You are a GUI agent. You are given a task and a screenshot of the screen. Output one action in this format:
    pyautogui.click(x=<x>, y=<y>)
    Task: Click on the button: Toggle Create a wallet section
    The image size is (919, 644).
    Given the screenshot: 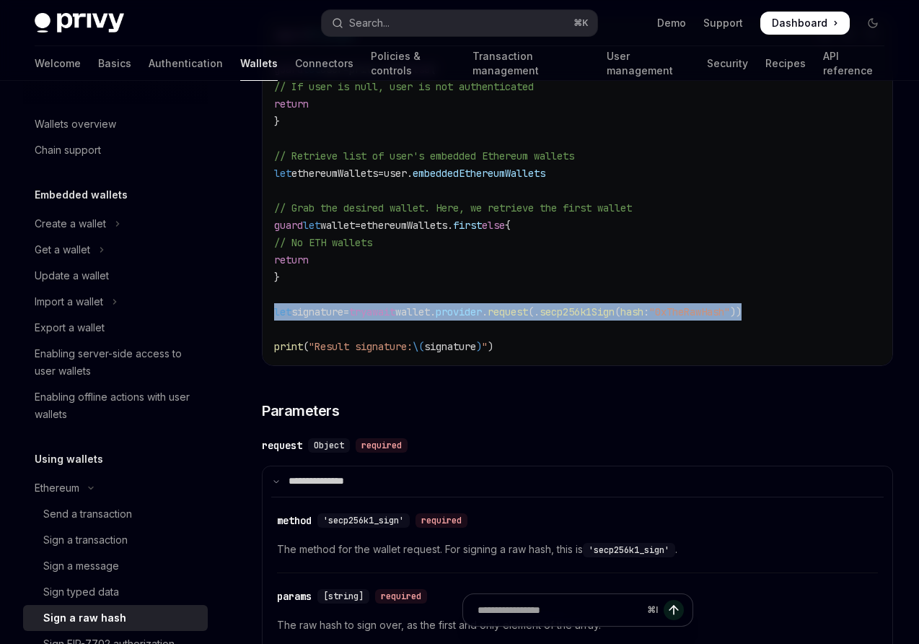 What is the action you would take?
    pyautogui.click(x=115, y=224)
    